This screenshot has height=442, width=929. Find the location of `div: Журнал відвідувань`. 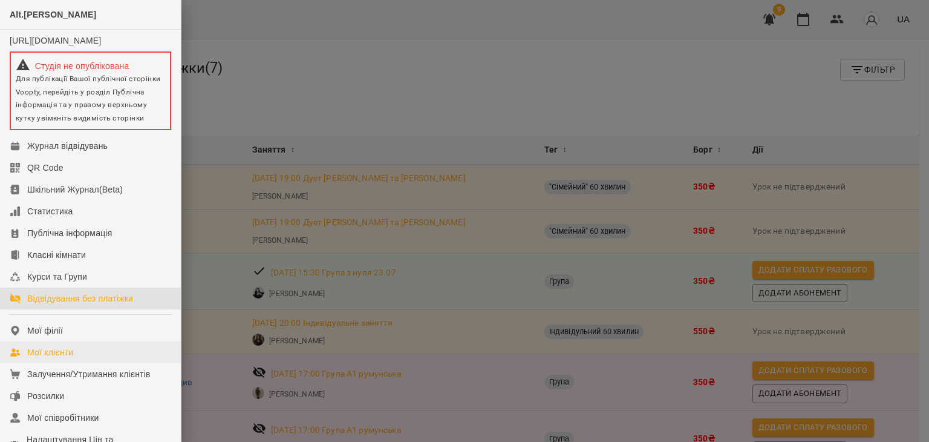

div: Журнал відвідувань is located at coordinates (67, 146).